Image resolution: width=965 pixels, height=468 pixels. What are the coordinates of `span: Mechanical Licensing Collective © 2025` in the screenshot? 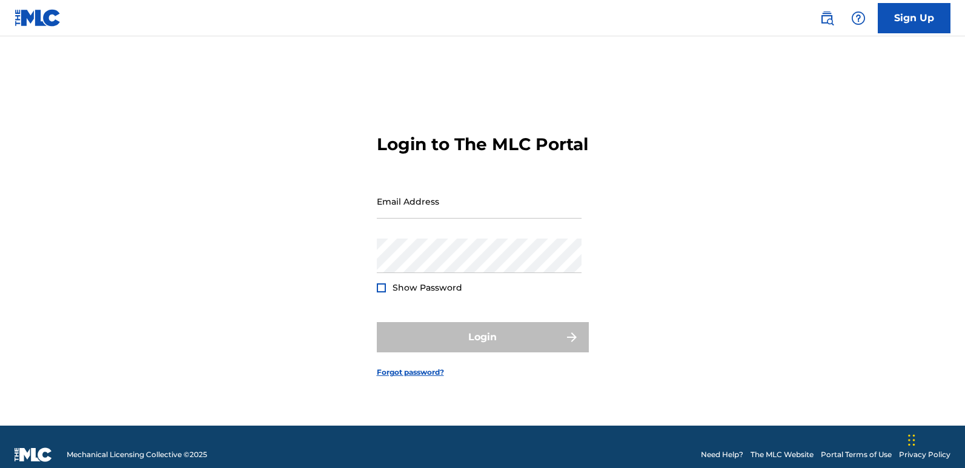 It's located at (137, 455).